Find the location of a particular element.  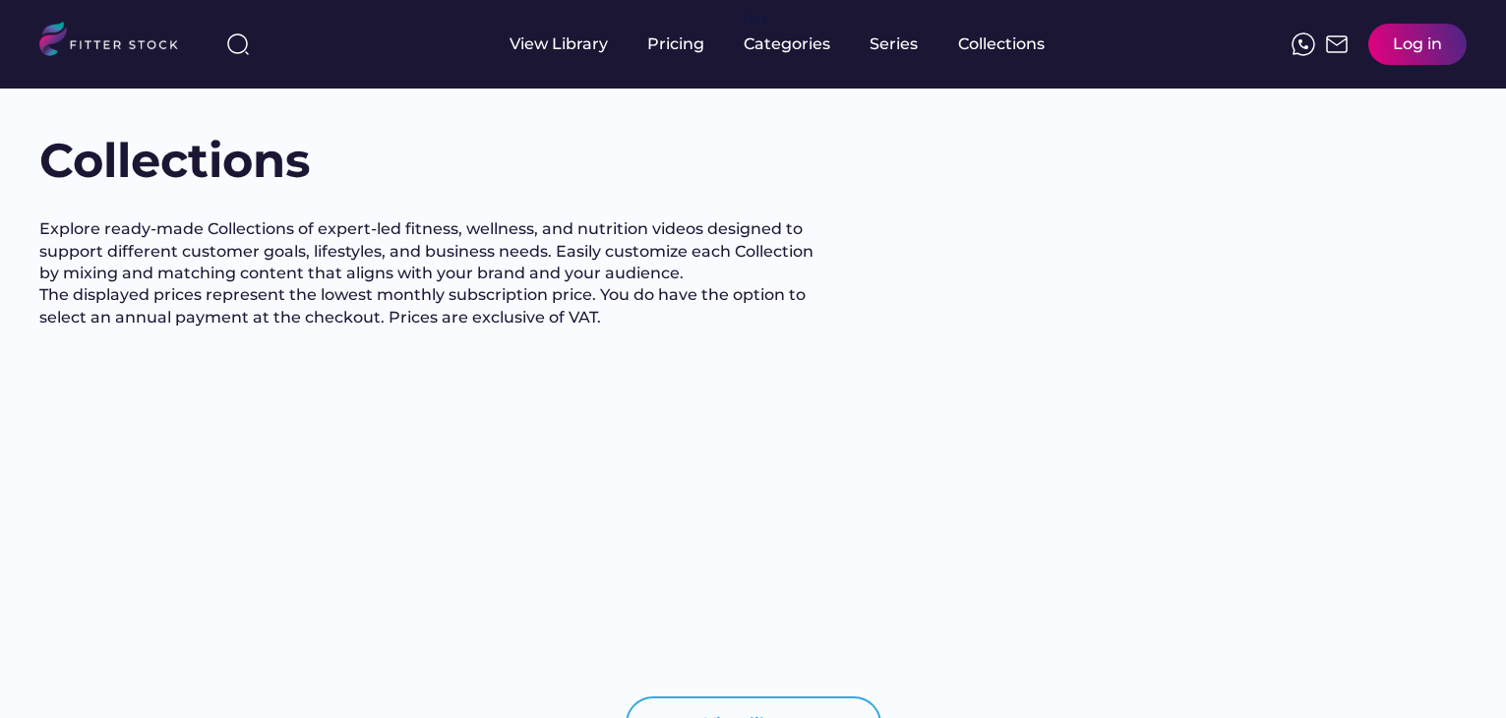

div: Pricing is located at coordinates (676, 44).